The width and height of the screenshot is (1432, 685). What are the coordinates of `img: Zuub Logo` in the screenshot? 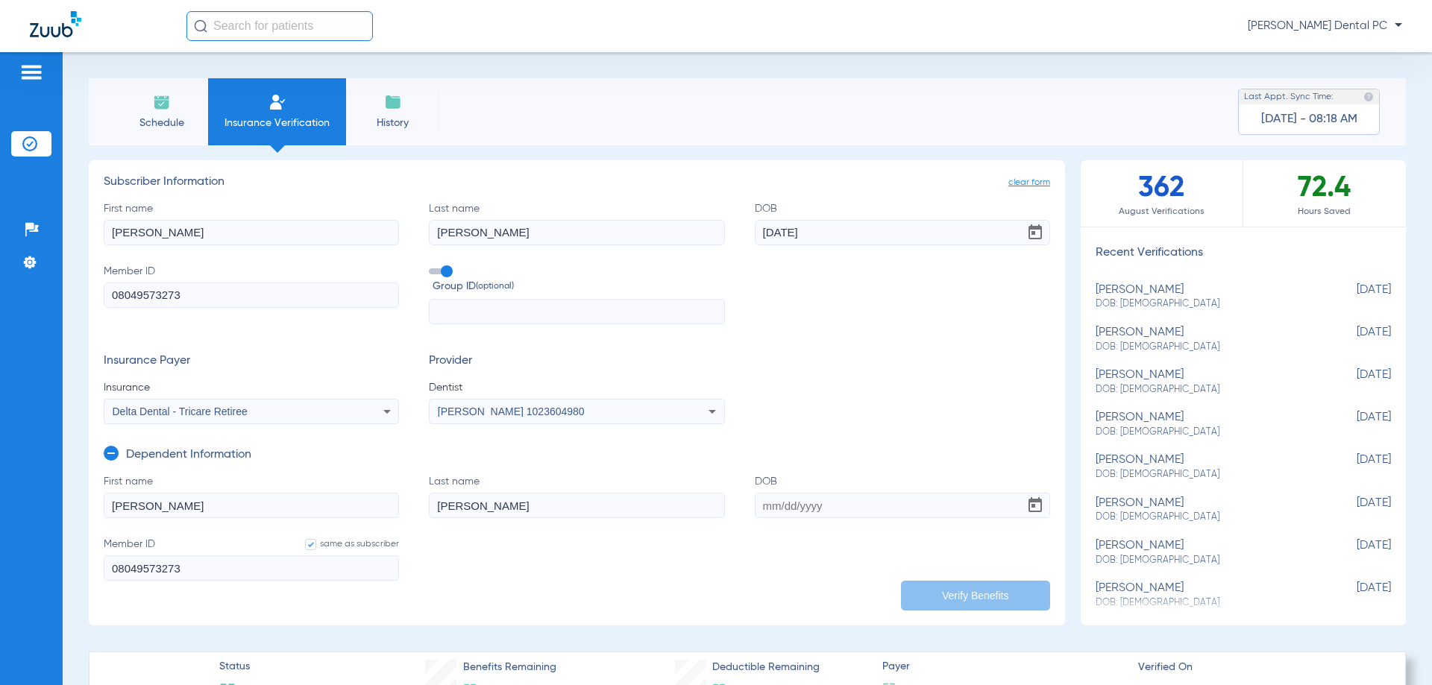 It's located at (55, 24).